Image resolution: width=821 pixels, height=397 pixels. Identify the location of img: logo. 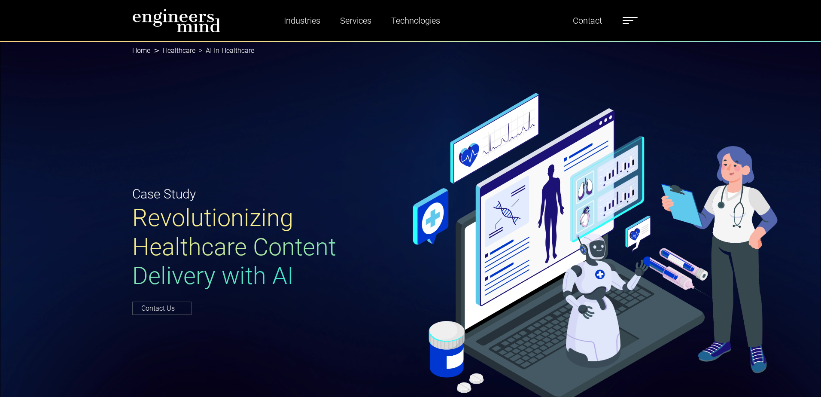
(176, 21).